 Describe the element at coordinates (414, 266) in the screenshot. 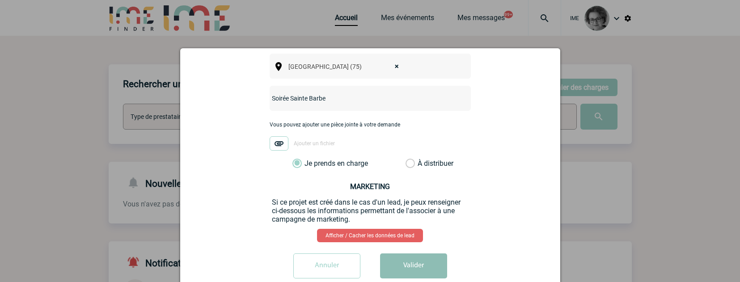

I see `button: Valider` at that location.